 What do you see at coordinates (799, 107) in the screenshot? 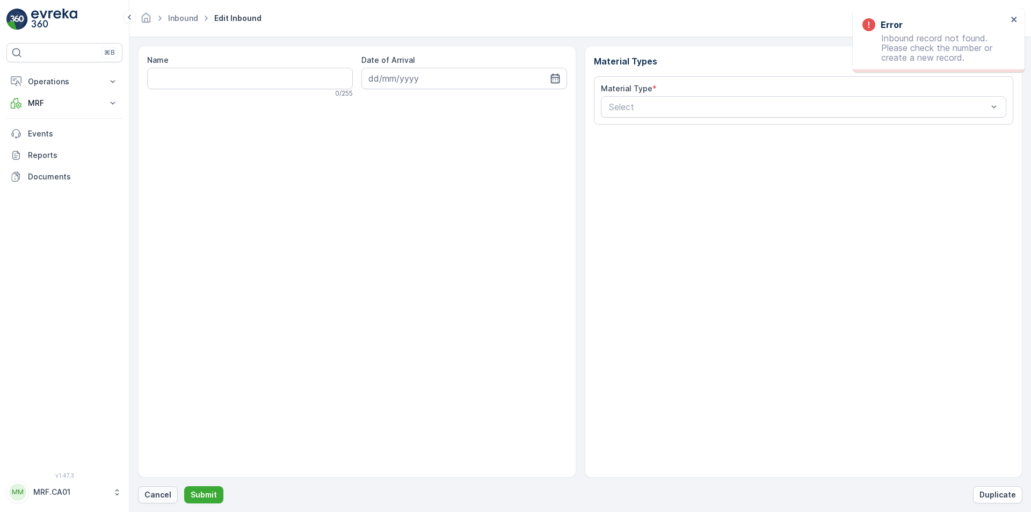
I see `p: Select` at bounding box center [799, 107].